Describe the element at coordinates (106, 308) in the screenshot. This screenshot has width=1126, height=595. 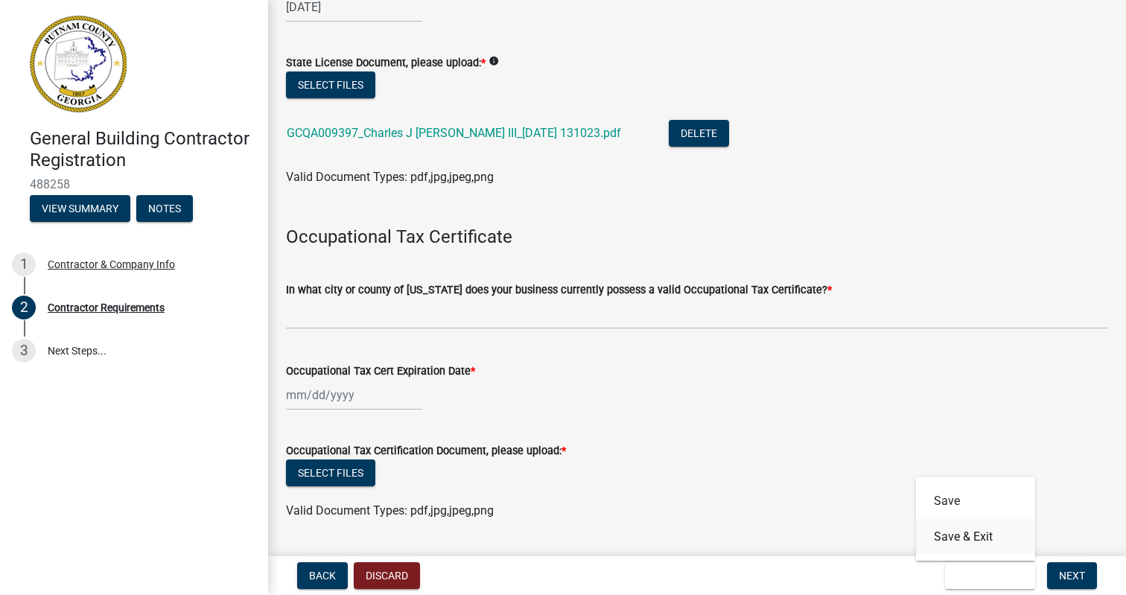
I see `div: Contractor Requirements` at that location.